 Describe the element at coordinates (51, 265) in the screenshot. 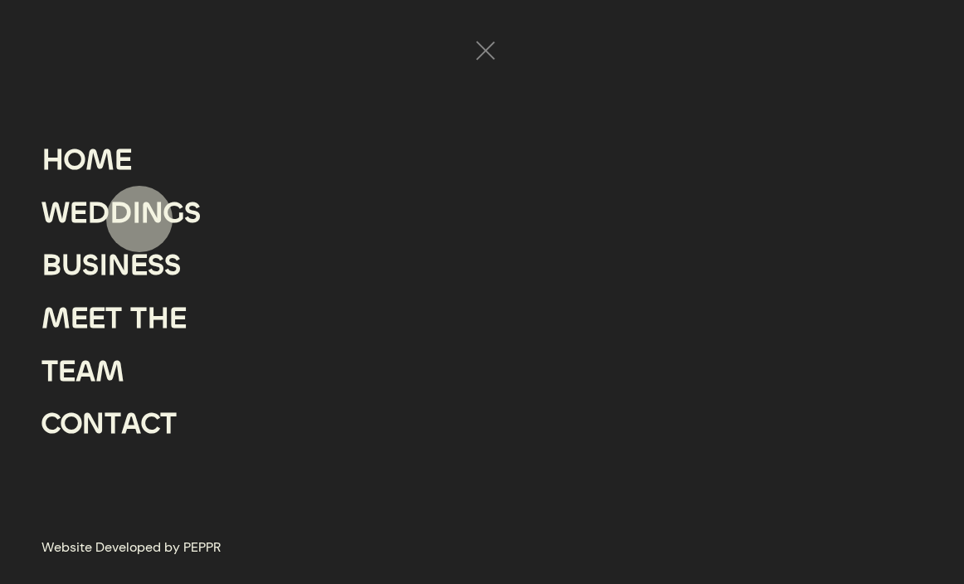

I see `div: B` at that location.